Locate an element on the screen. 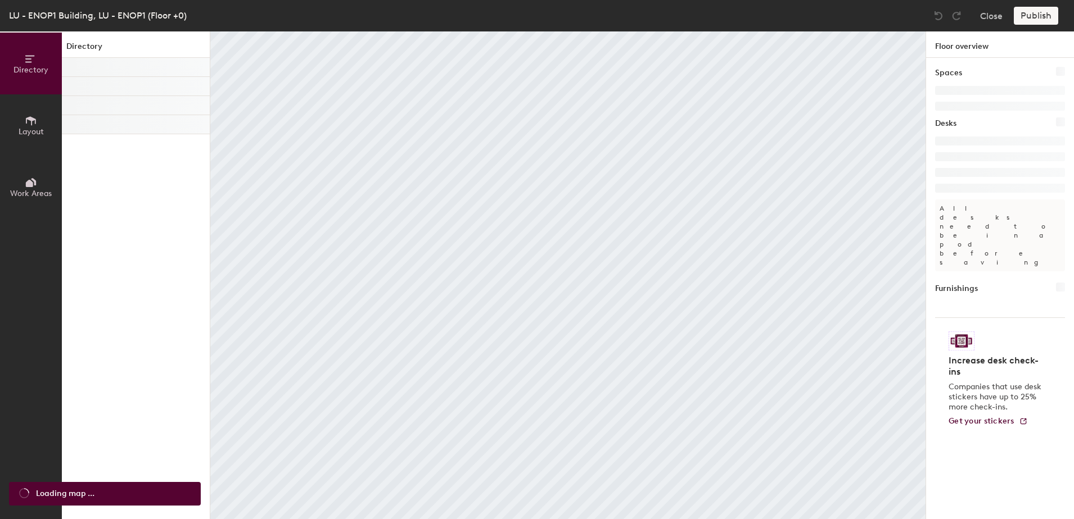 This screenshot has width=1074, height=519. canvas: Map is located at coordinates (568, 275).